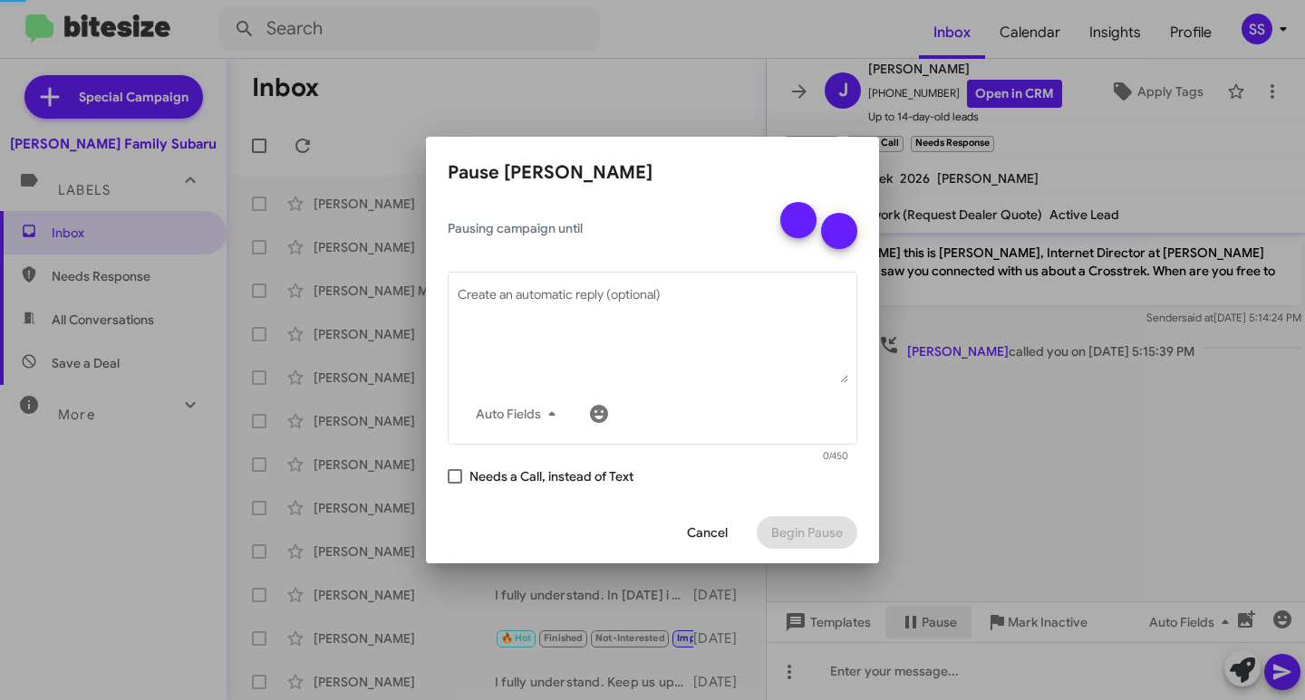 This screenshot has width=1305, height=700. Describe the element at coordinates (606, 228) in the screenshot. I see `span: Pausing campaign until` at that location.